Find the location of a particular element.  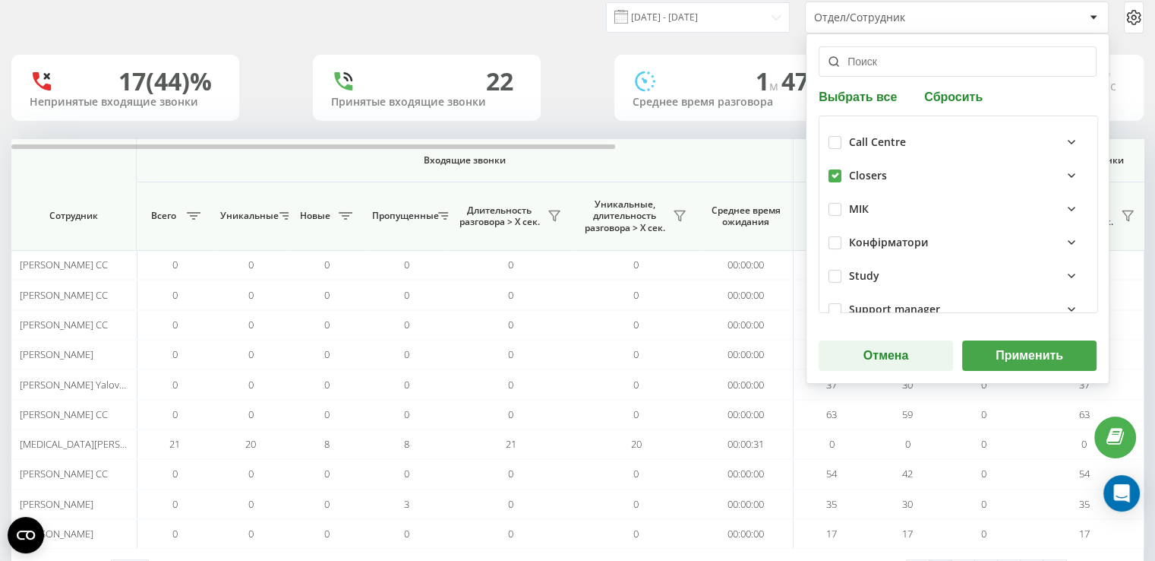

button: Выбрать все is located at coordinates (860, 96).